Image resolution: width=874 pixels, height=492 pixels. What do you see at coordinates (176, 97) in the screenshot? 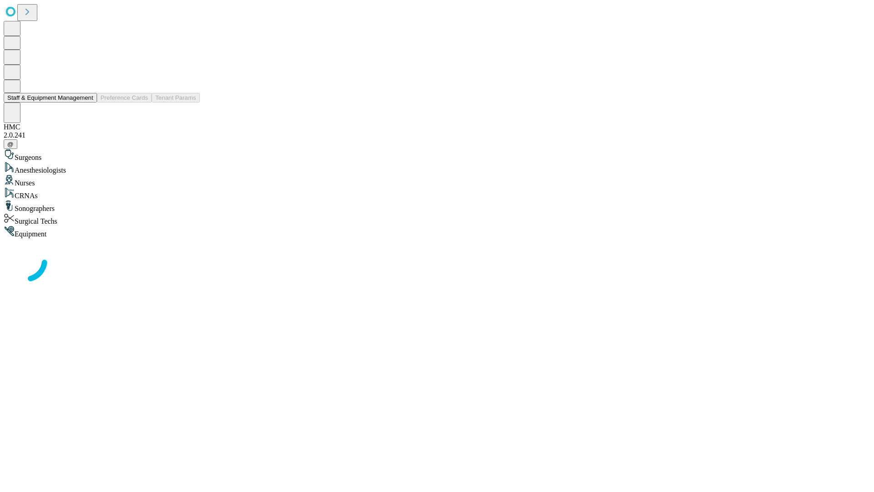
I see `button: Tenant Params` at bounding box center [176, 97].